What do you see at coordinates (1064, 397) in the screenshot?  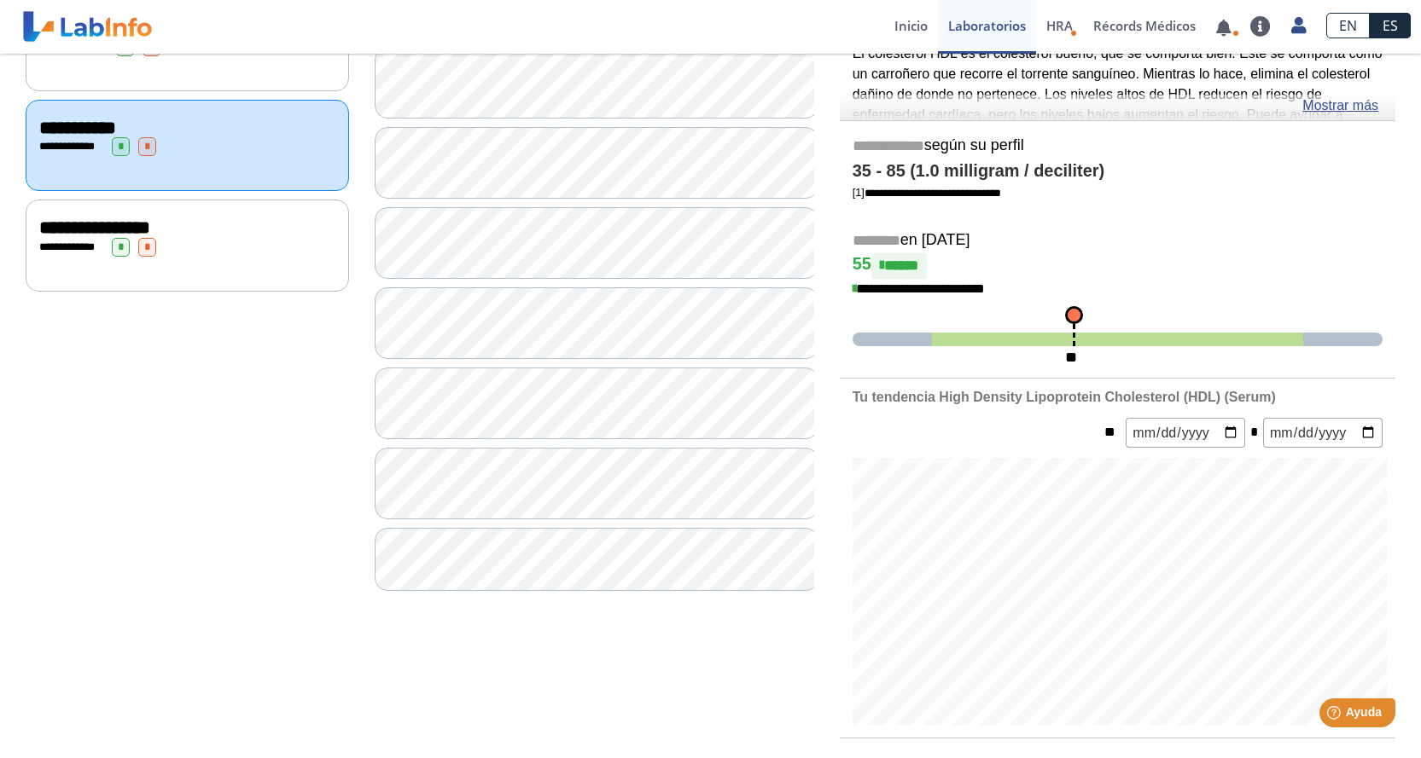 I see `b: Tu tendencia High Density Lipoprotein Cholesterol (HDL) (Serum)` at bounding box center [1064, 397].